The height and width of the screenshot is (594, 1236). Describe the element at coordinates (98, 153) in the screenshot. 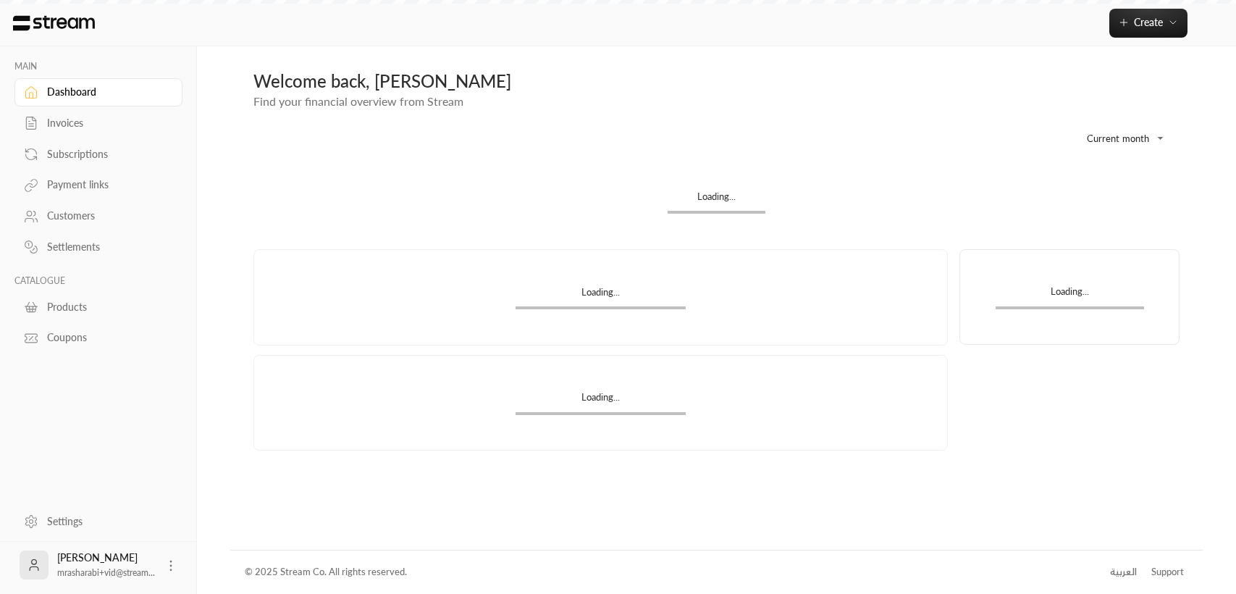

I see `a: Subscriptions` at that location.